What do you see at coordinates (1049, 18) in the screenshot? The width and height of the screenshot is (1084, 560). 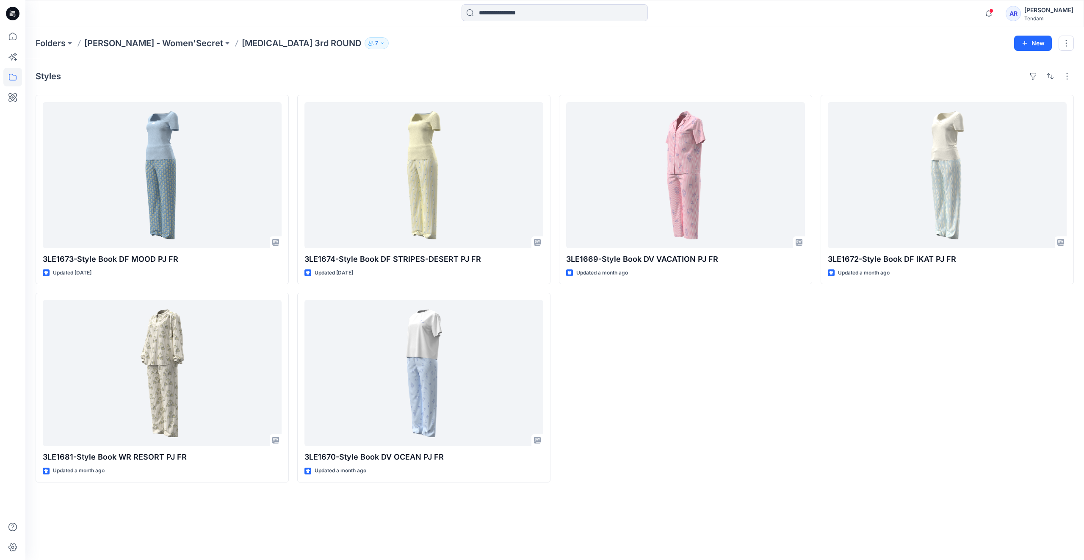 I see `div: Tendam` at bounding box center [1049, 18].